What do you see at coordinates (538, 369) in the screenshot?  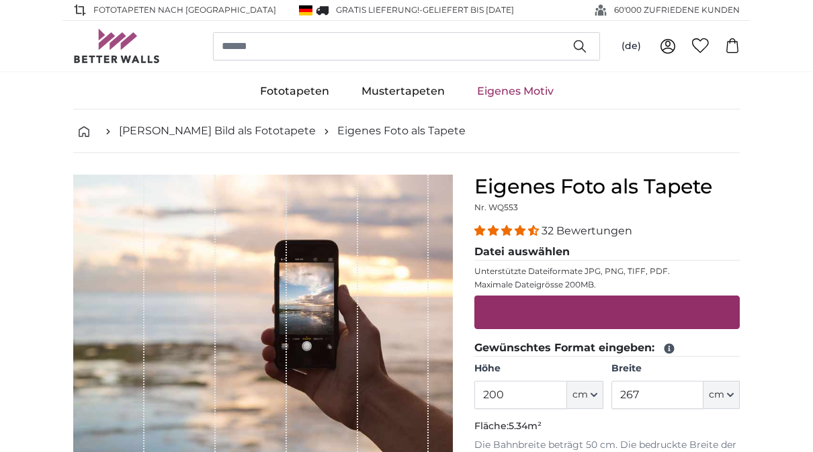 I see `label: Höhe` at bounding box center [538, 369].